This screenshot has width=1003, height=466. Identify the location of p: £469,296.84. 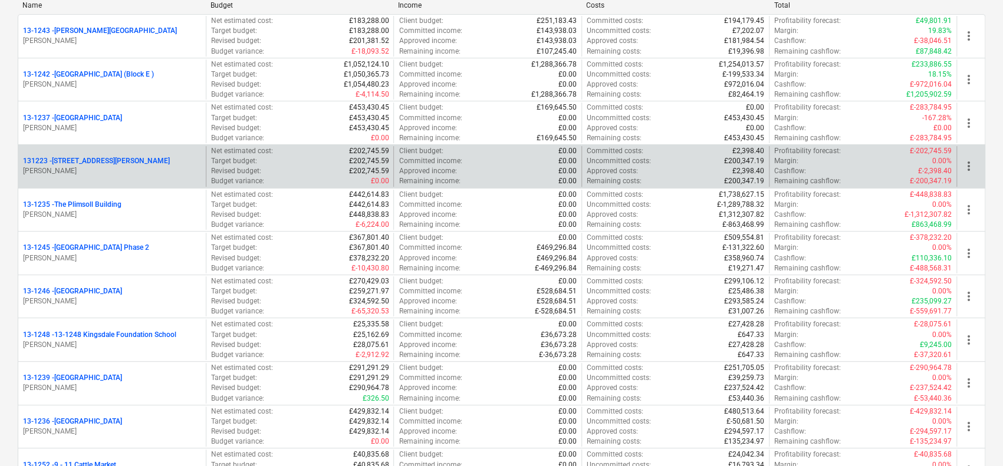
(556, 258).